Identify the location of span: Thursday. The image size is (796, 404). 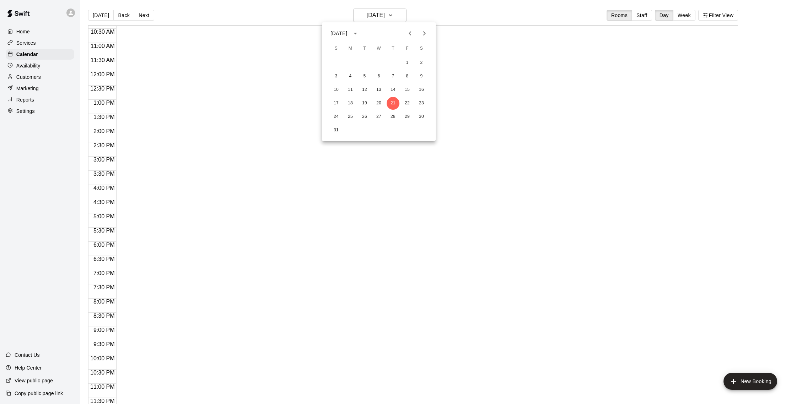
(393, 49).